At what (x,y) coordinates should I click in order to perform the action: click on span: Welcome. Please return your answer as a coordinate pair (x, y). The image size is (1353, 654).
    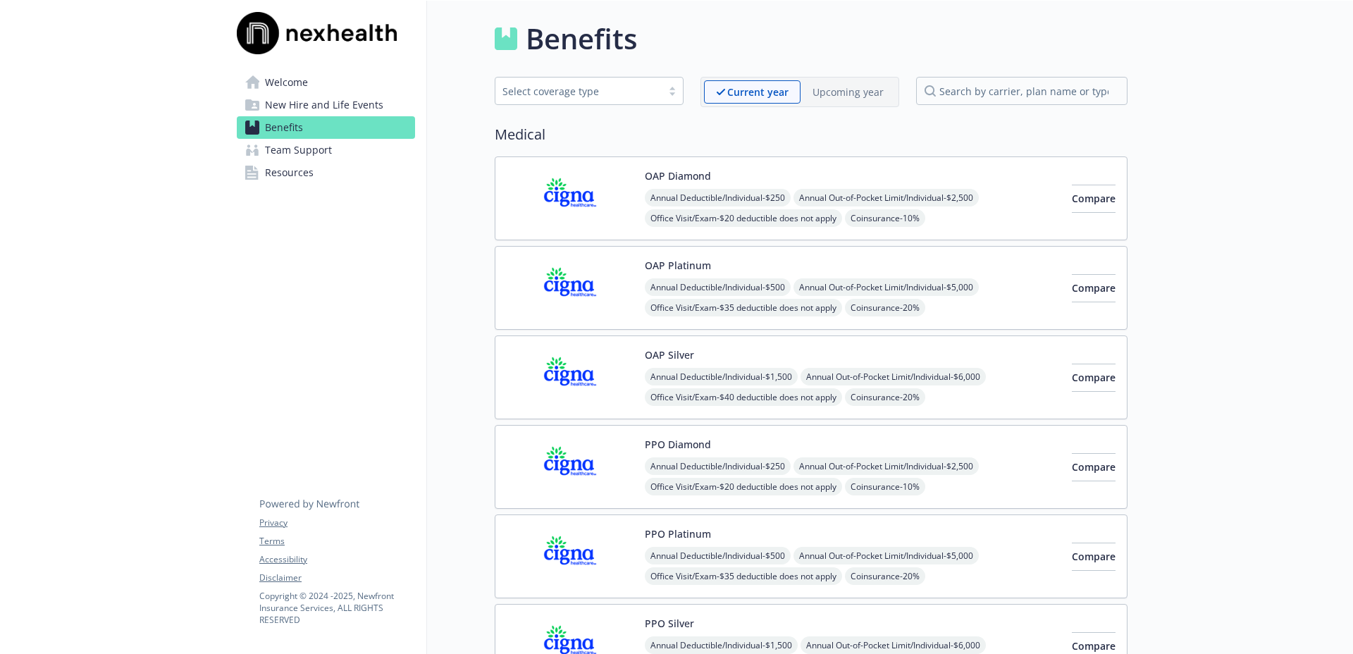
    Looking at the image, I should click on (286, 82).